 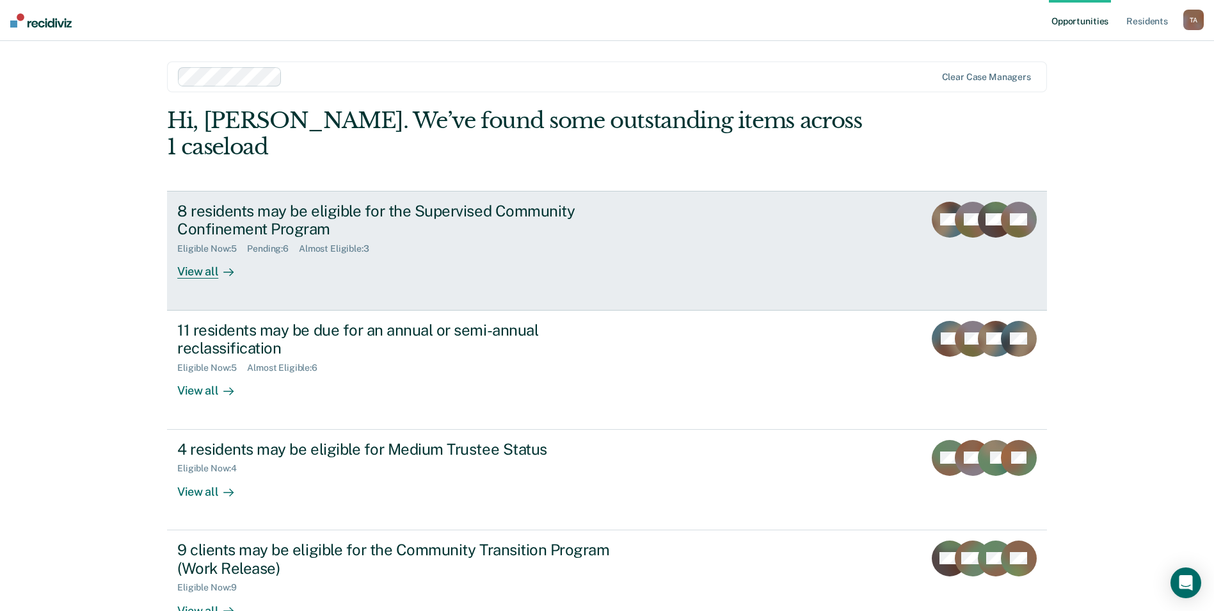 I want to click on div: Eligible Now : 4, so click(x=212, y=468).